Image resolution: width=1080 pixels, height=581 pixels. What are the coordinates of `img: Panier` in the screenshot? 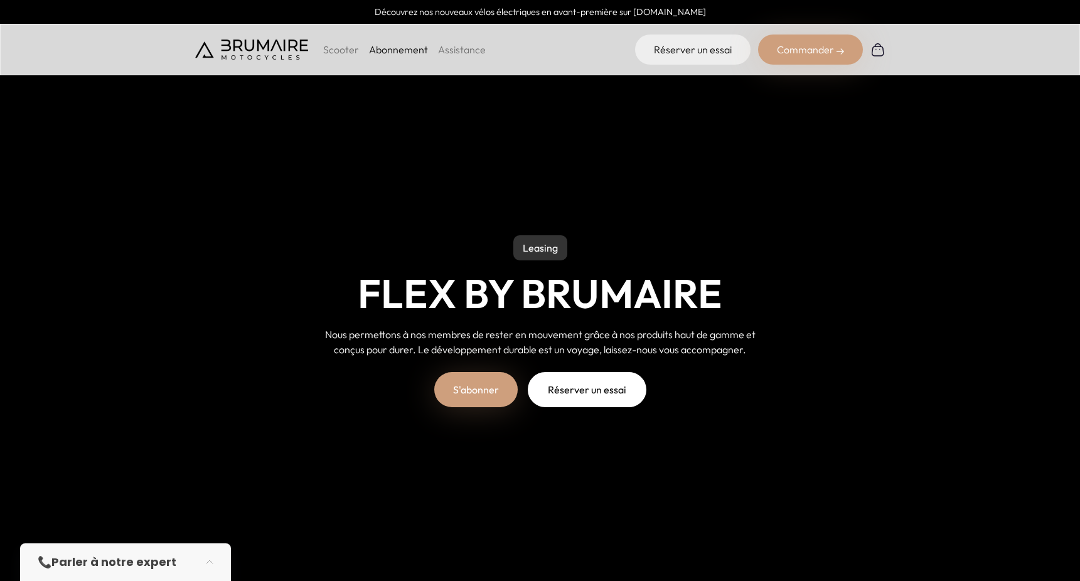 It's located at (878, 50).